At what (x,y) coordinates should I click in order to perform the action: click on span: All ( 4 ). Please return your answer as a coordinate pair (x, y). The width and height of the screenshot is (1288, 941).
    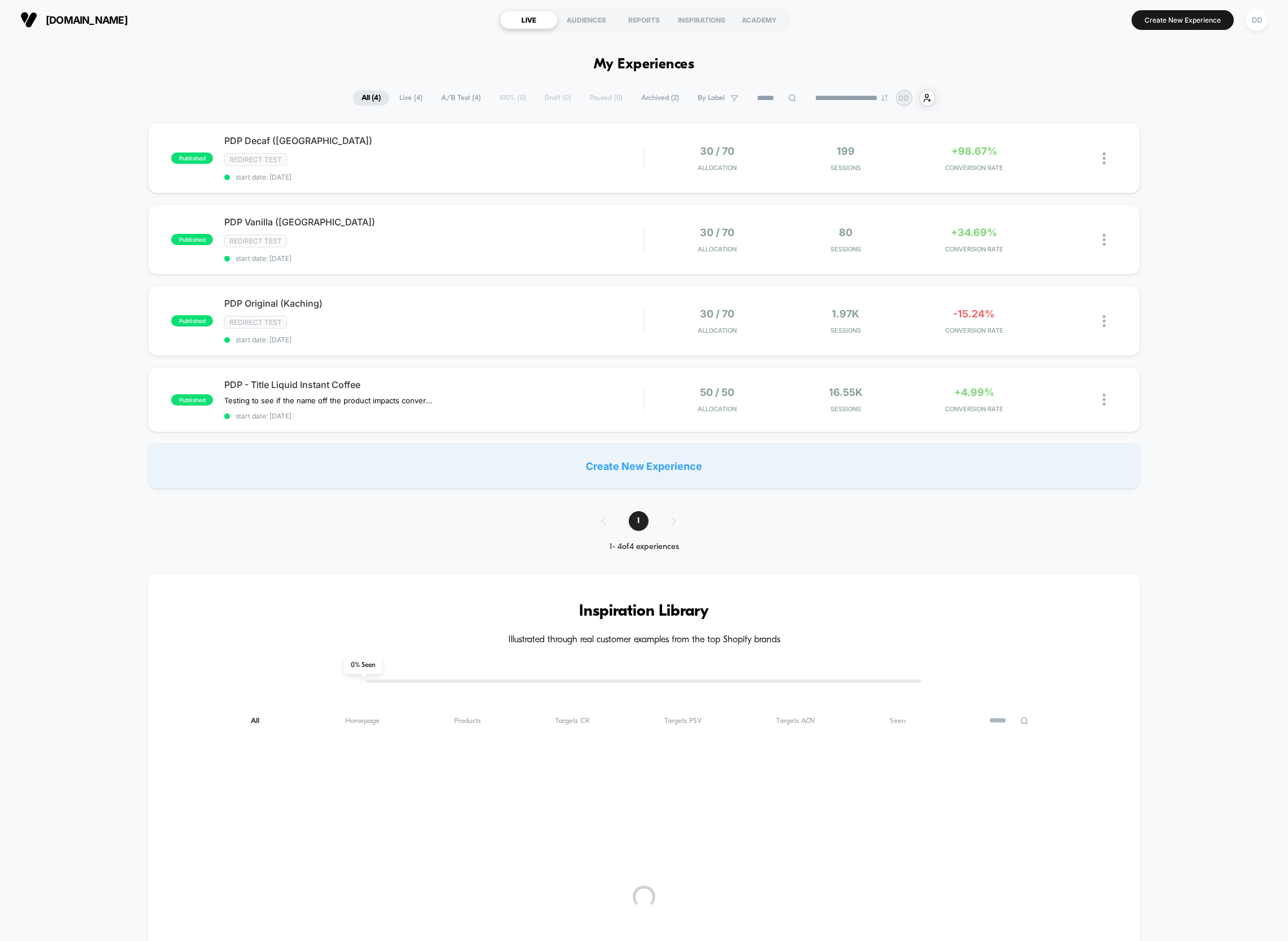
    Looking at the image, I should click on (371, 98).